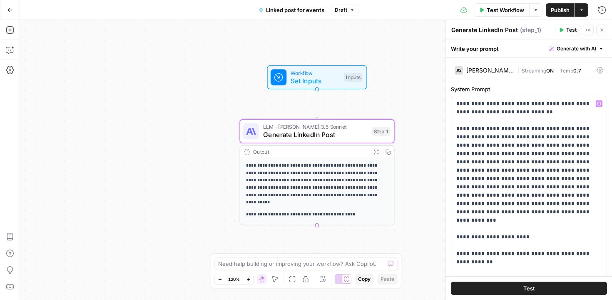 The image size is (612, 300). What do you see at coordinates (345, 10) in the screenshot?
I see `button: Draft` at bounding box center [345, 10].